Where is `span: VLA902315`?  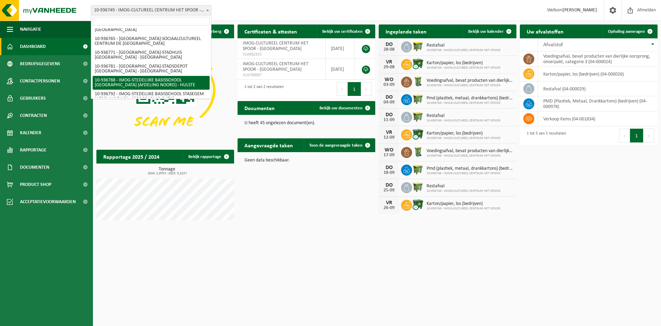 span: VLA902315 is located at coordinates (281, 54).